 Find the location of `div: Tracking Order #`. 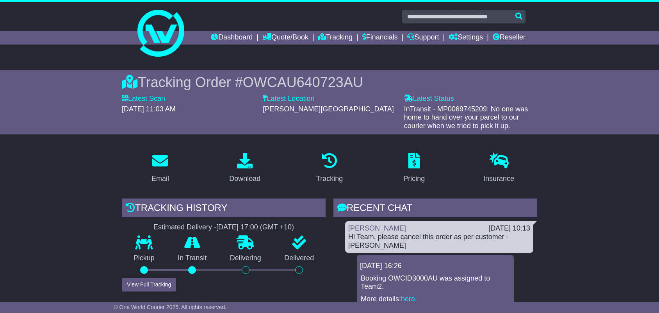

div: Tracking Order # is located at coordinates (329, 82).